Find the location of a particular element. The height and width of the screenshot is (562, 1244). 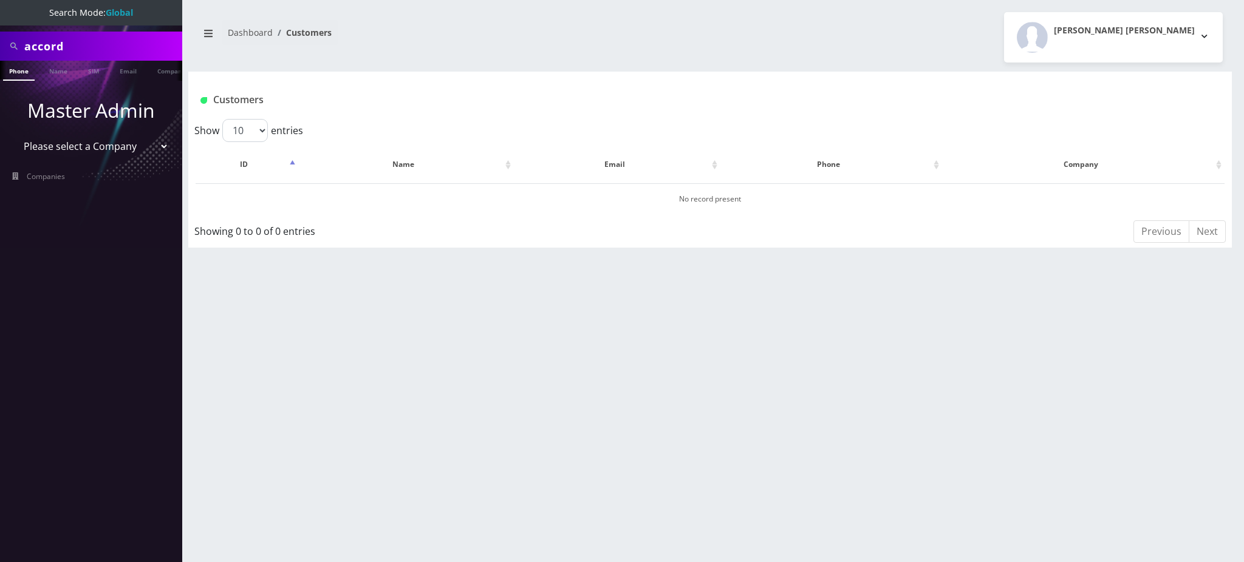

span: Search Mode: is located at coordinates (91, 12).